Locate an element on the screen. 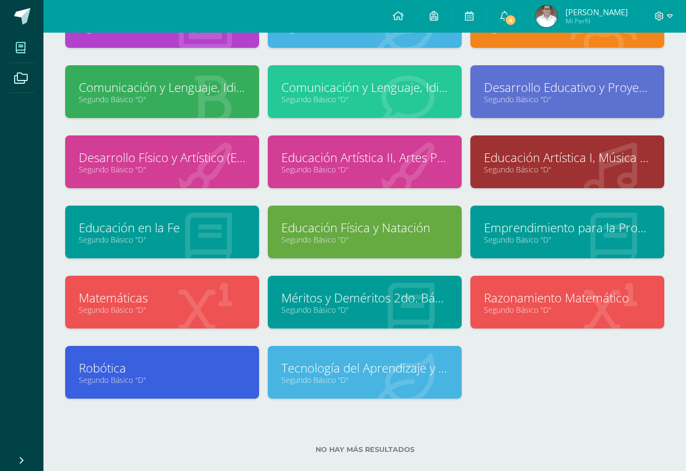 The height and width of the screenshot is (471, 686). label: No hay más resultados is located at coordinates (365, 449).